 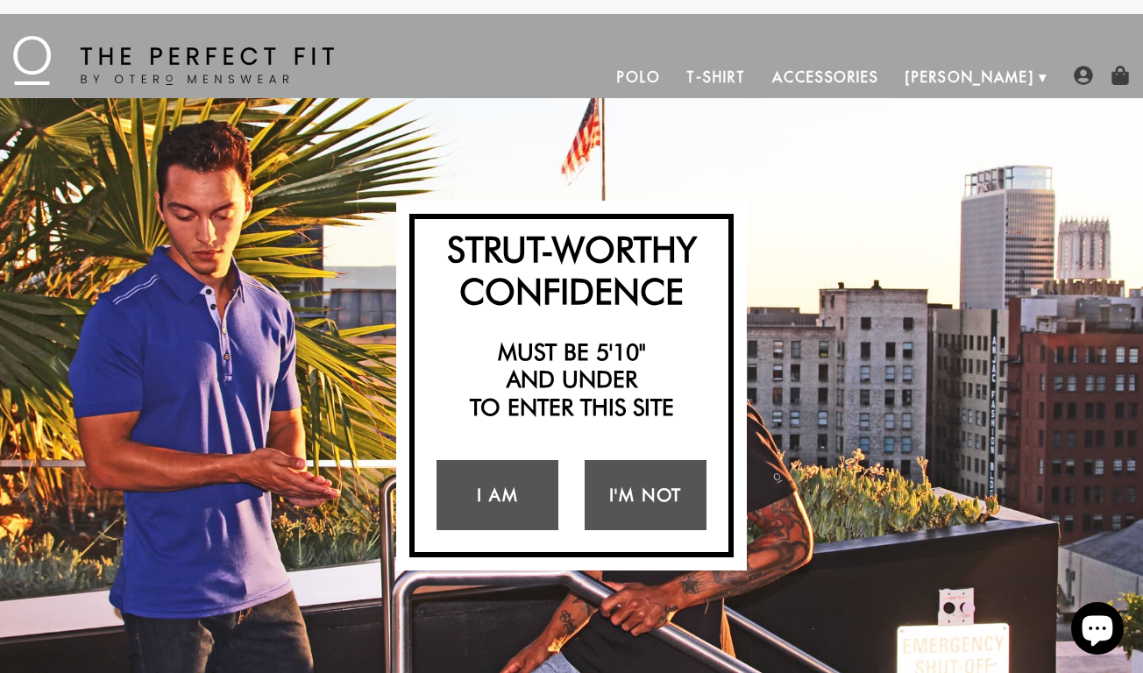 What do you see at coordinates (497, 495) in the screenshot?
I see `a: I Am` at bounding box center [497, 495].